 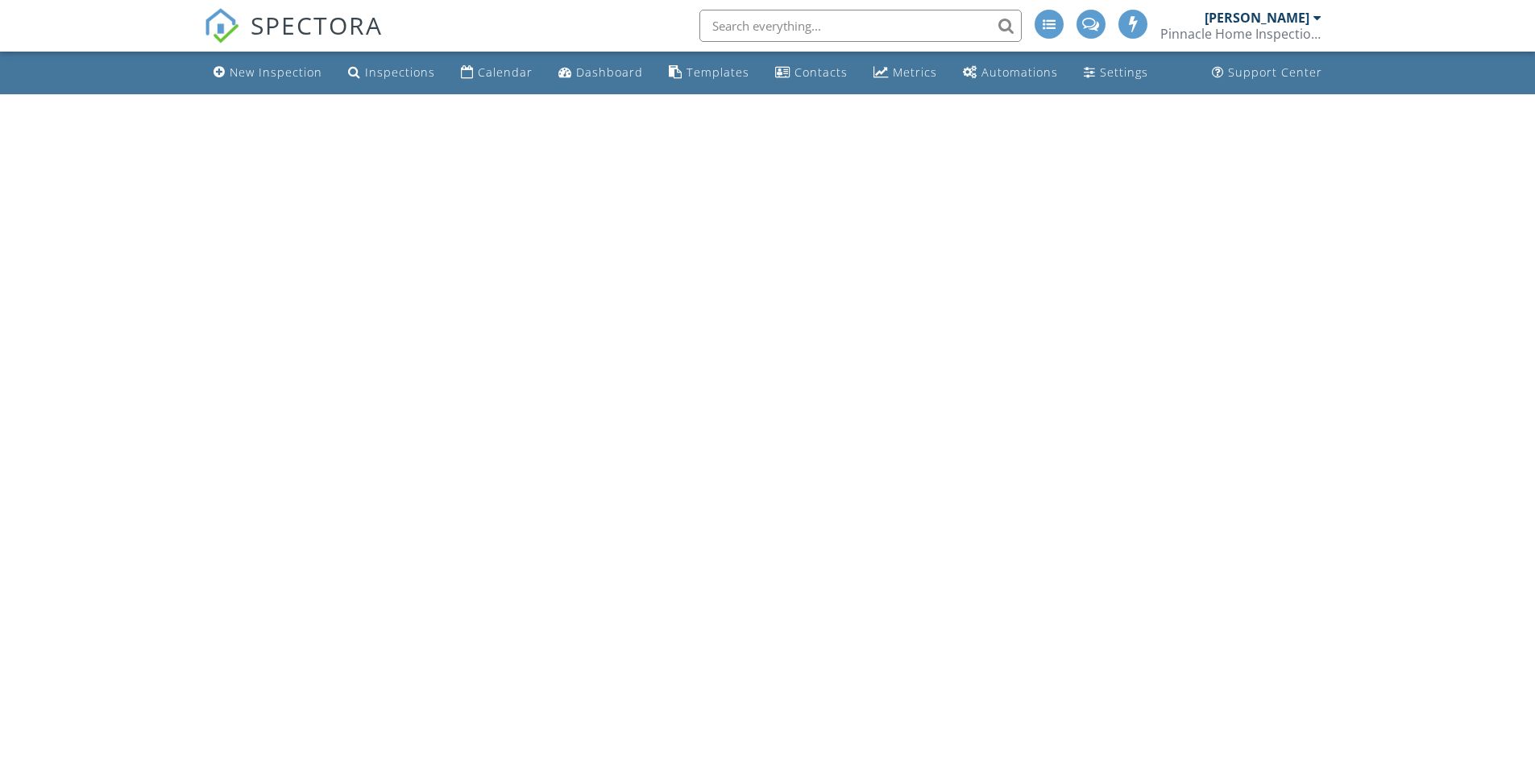 I want to click on a: Contacts, so click(x=811, y=73).